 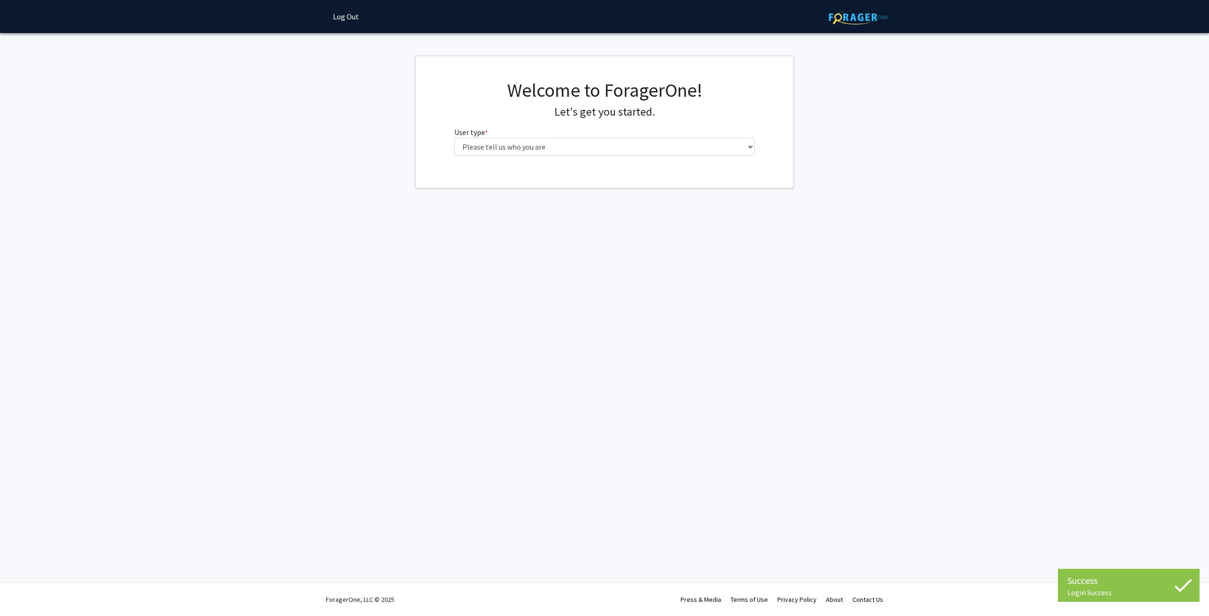 What do you see at coordinates (835, 600) in the screenshot?
I see `a: About` at bounding box center [835, 600].